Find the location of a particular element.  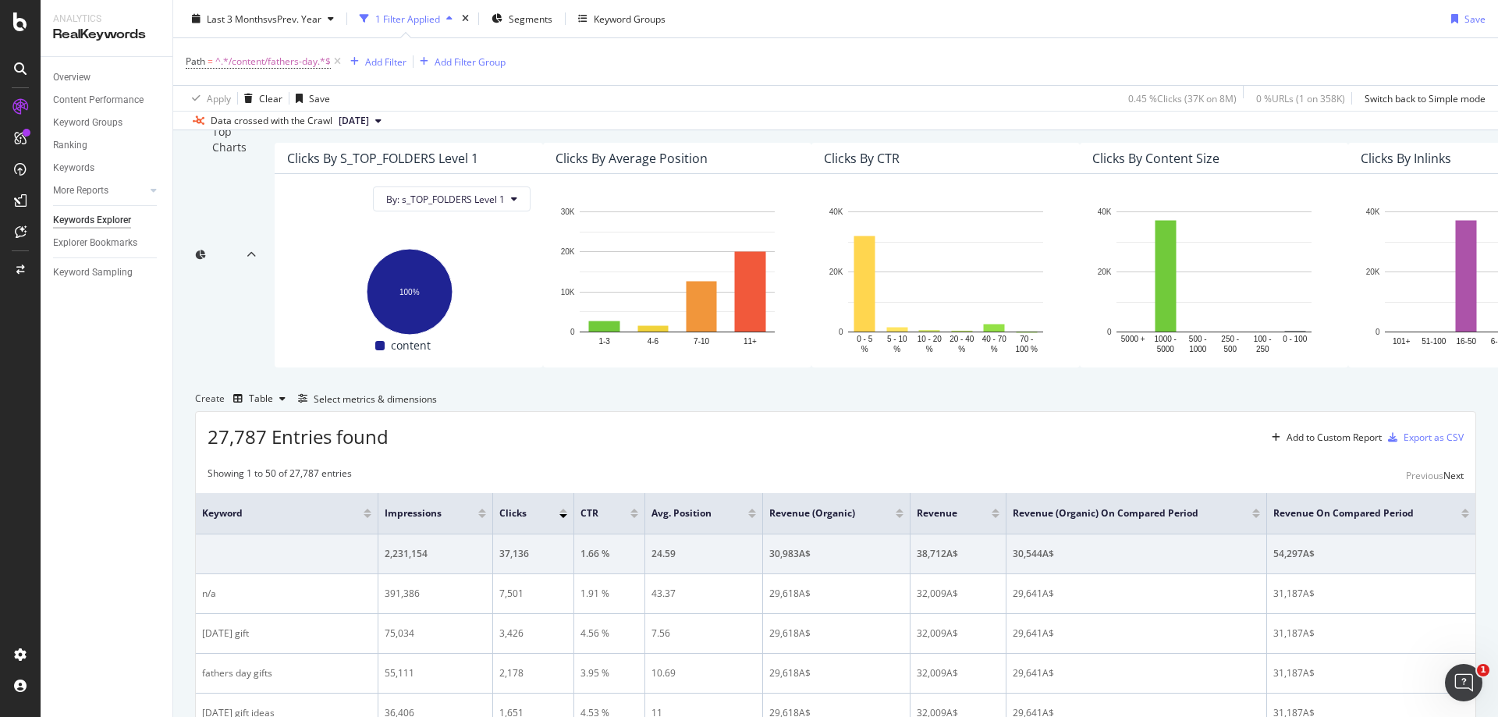

div: Switch back to Simple mode is located at coordinates (1425, 98).